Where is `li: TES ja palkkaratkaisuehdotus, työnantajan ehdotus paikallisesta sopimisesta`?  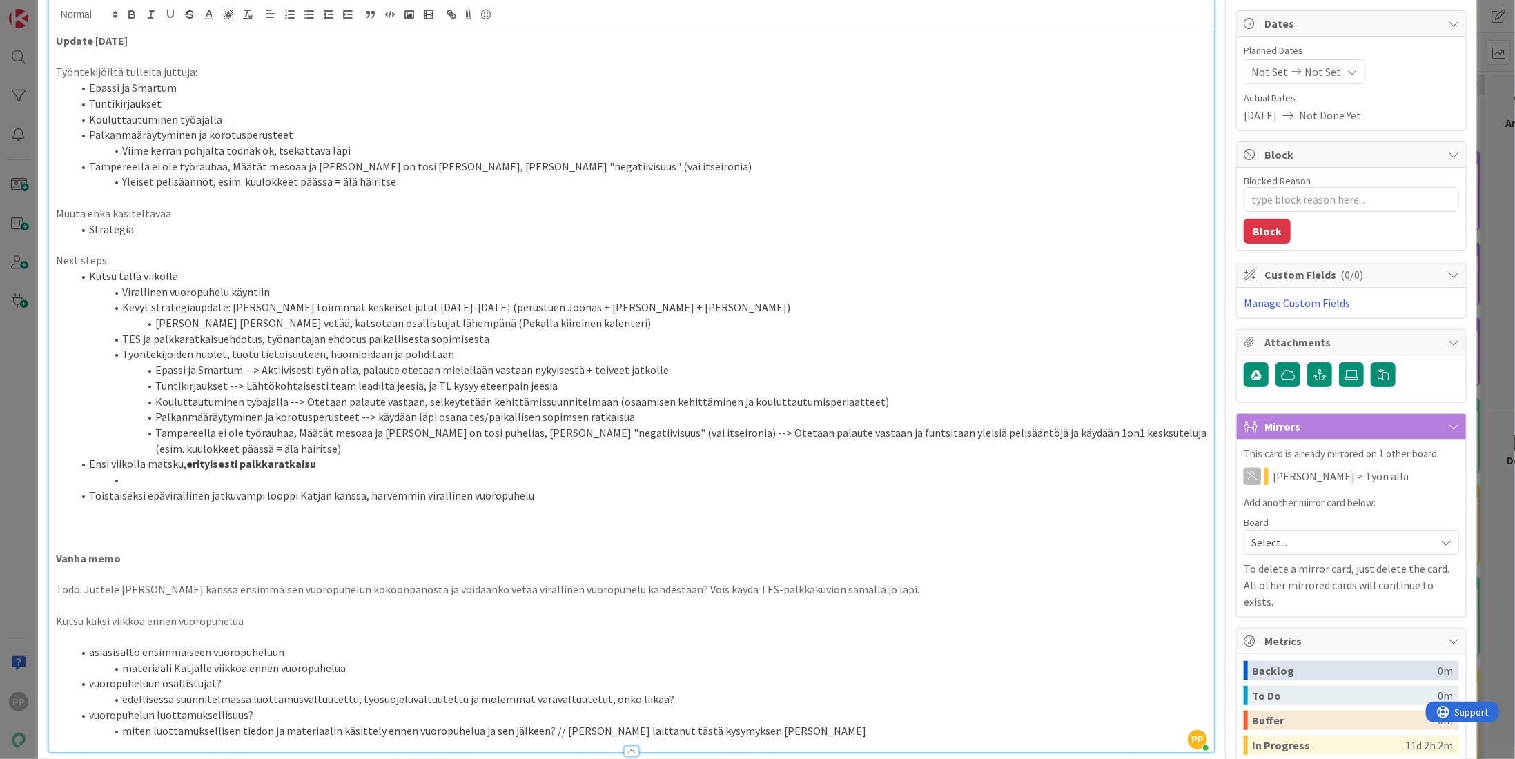
li: TES ja palkkaratkaisuehdotus, työnantajan ehdotus paikallisesta sopimisesta is located at coordinates (640, 339).